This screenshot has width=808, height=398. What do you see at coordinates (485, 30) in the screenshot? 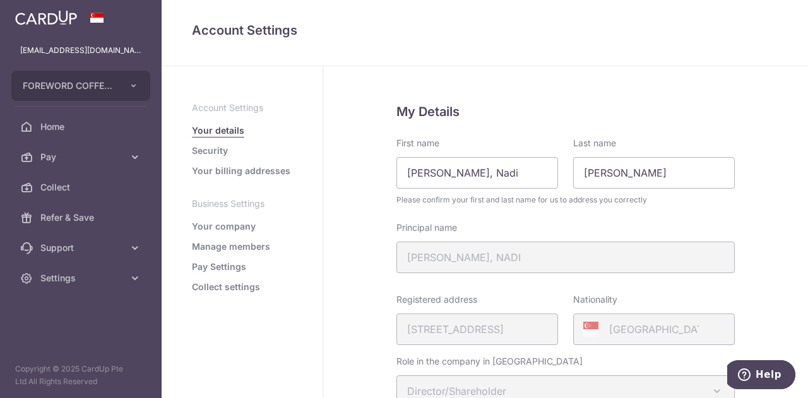
I see `h4: Account Settings` at bounding box center [485, 30].